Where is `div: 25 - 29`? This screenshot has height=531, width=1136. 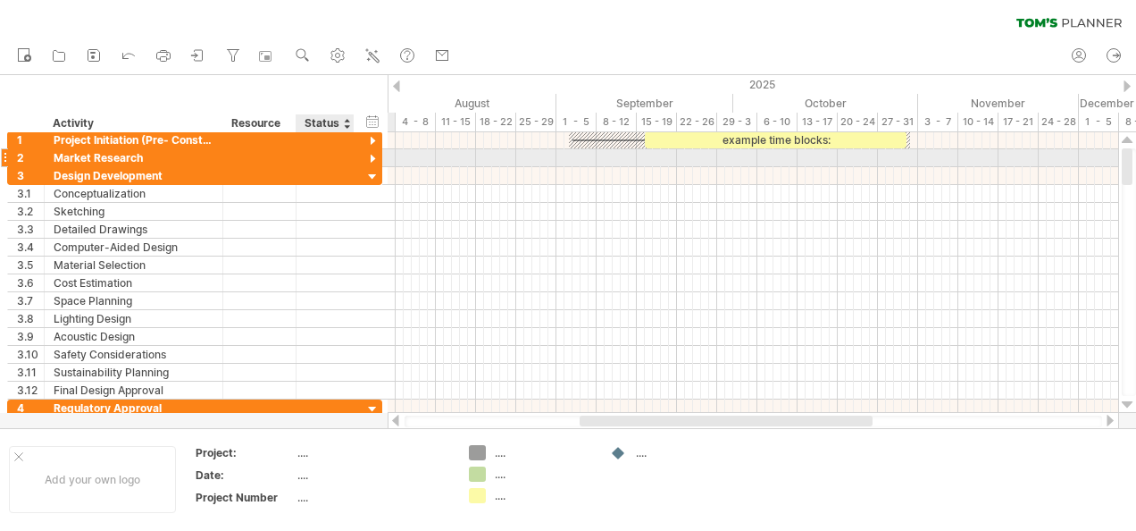
div: 25 - 29 is located at coordinates (536, 121).